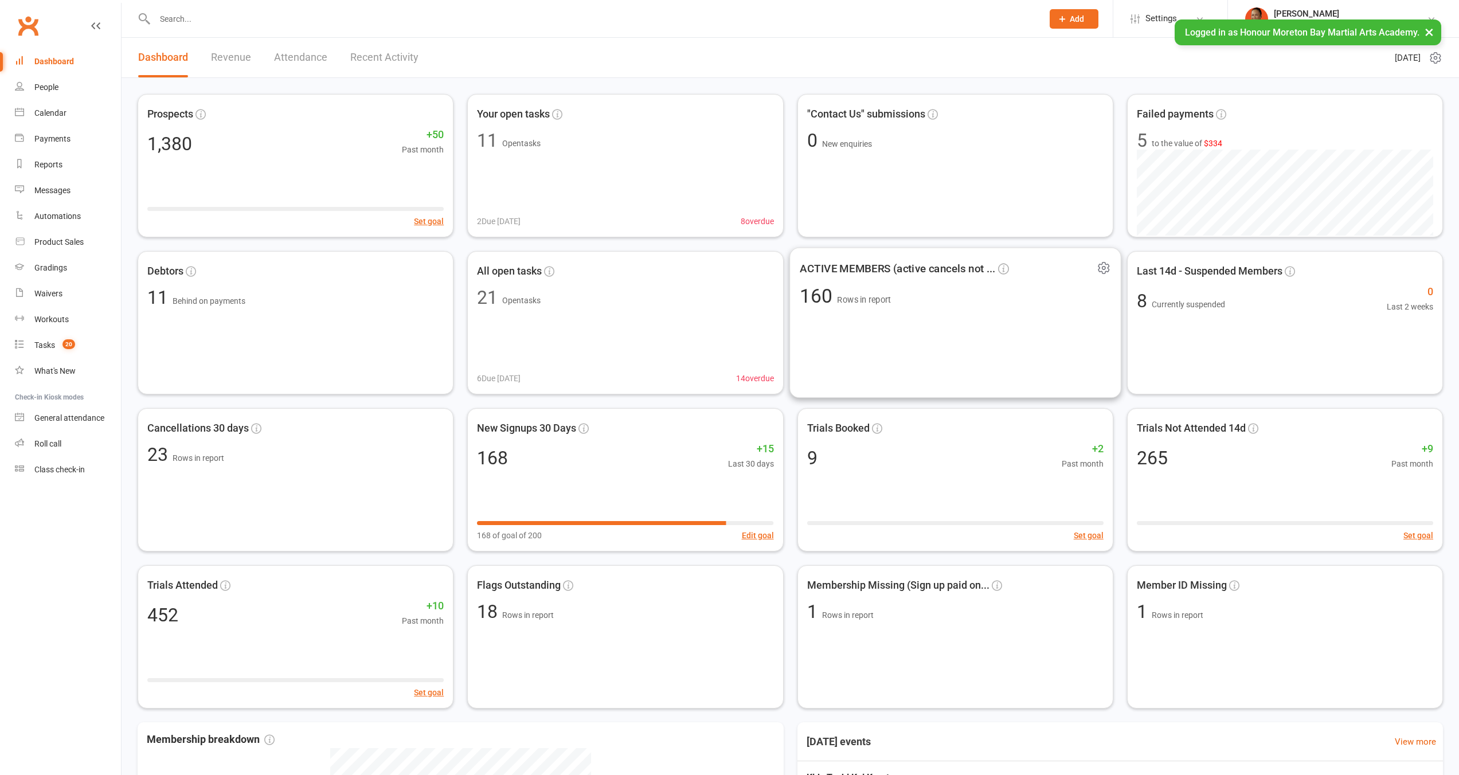 The height and width of the screenshot is (775, 1459). Describe the element at coordinates (1415, 742) in the screenshot. I see `a: View more` at that location.